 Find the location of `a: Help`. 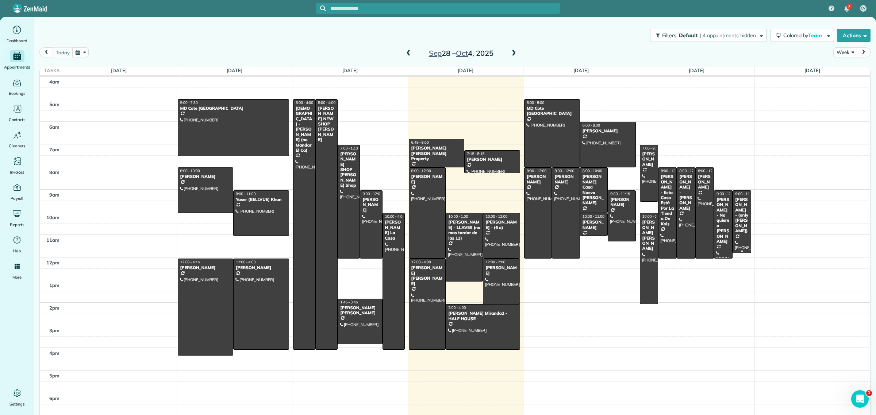

a: Help is located at coordinates (17, 245).